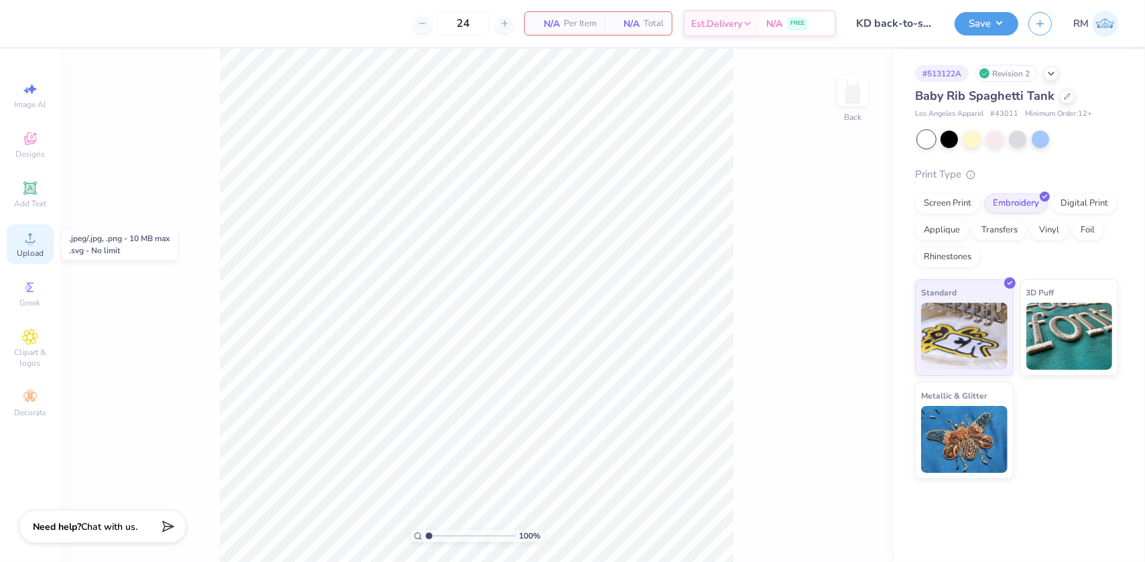  What do you see at coordinates (30, 253) in the screenshot?
I see `span: Upload` at bounding box center [30, 253].